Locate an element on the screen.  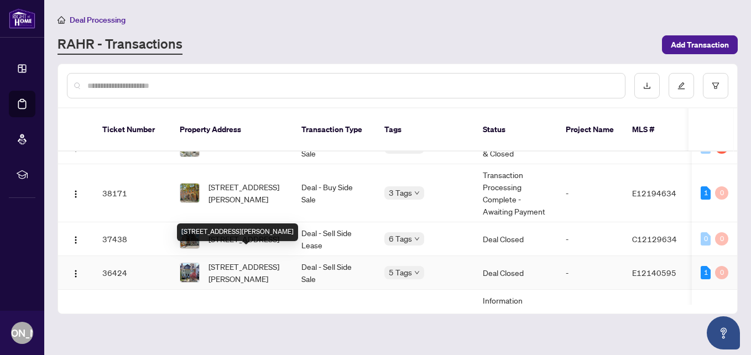
th: Project Name is located at coordinates (590, 130).